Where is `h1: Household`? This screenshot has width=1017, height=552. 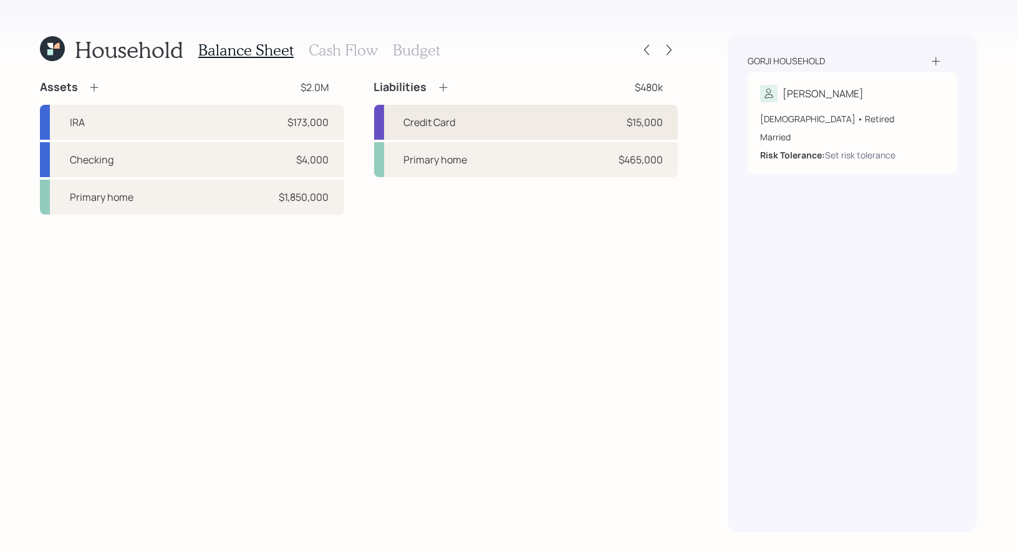
h1: Household is located at coordinates (129, 49).